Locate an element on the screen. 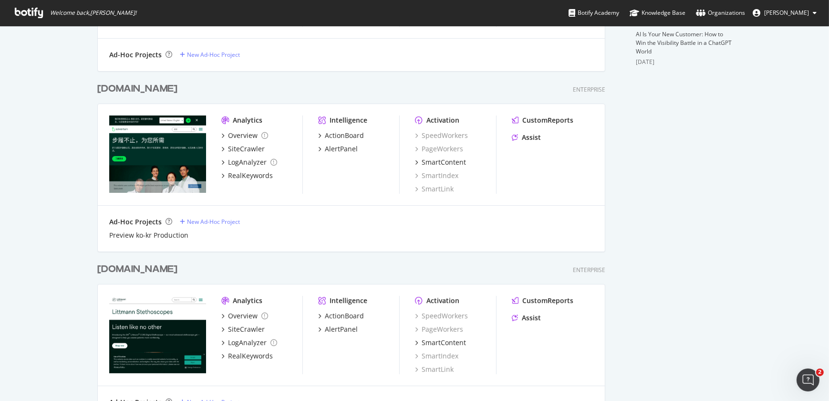  img: solventum-curiosity.com is located at coordinates (157, 154).